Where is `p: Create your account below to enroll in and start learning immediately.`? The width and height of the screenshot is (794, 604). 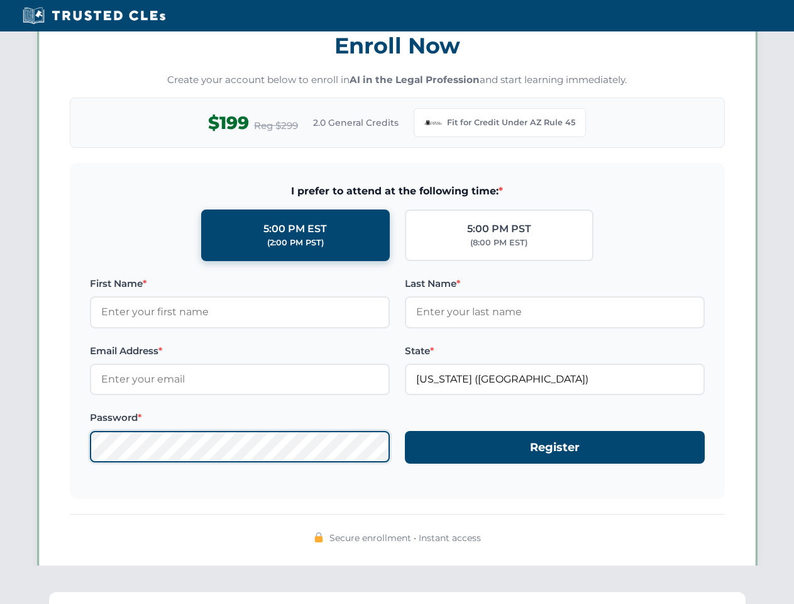 p: Create your account below to enroll in and start learning immediately. is located at coordinates (398, 80).